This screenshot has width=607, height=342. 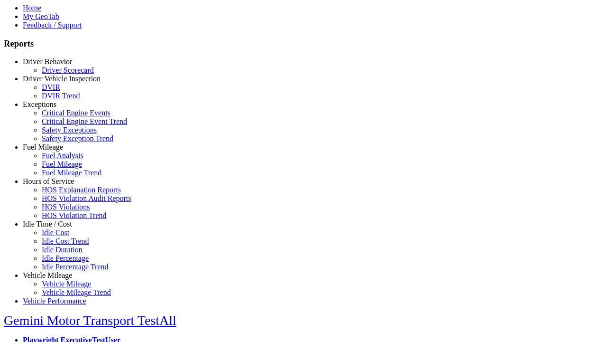 What do you see at coordinates (65, 241) in the screenshot?
I see `a: Idle Cost Trend` at bounding box center [65, 241].